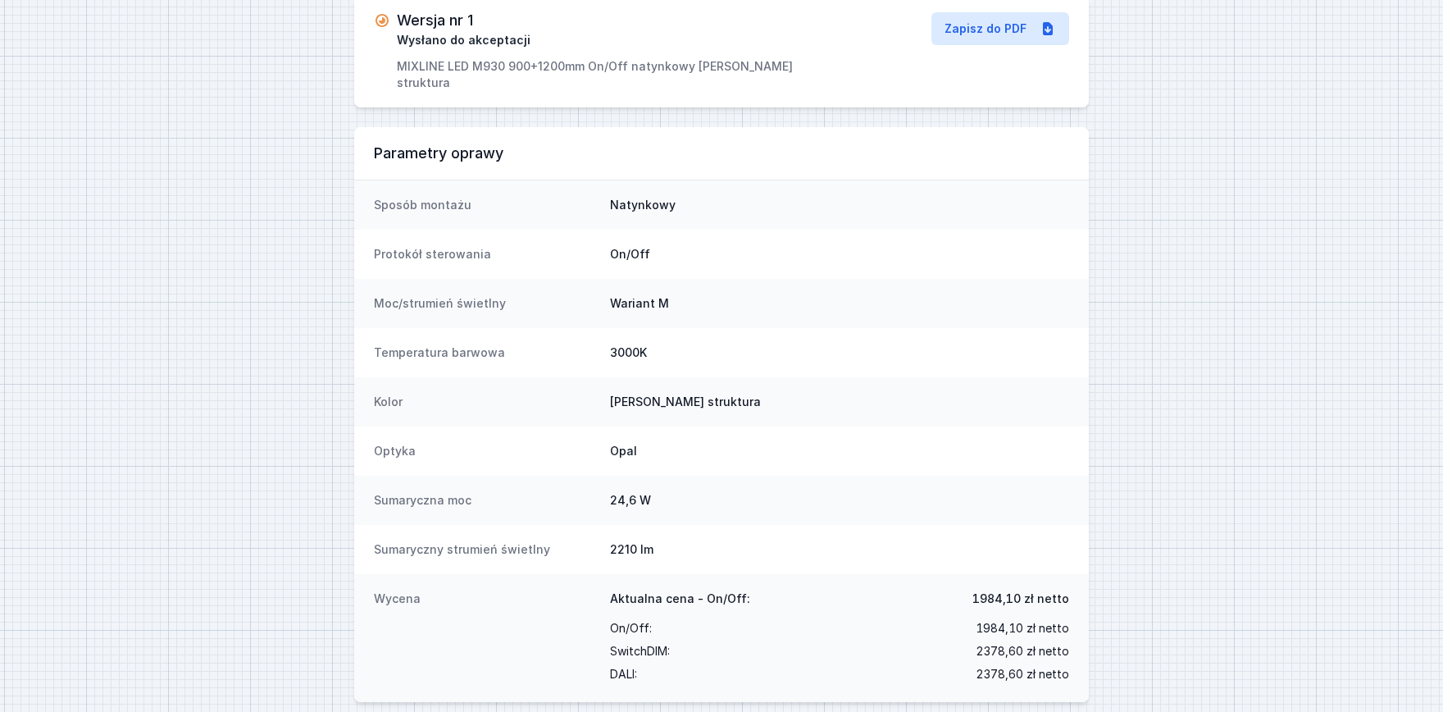  What do you see at coordinates (630, 628) in the screenshot?
I see `span: On/Off :` at bounding box center [630, 628].